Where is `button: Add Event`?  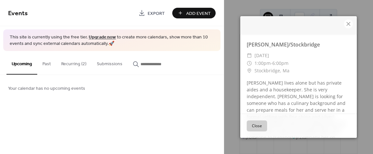 button: Add Event is located at coordinates (194, 13).